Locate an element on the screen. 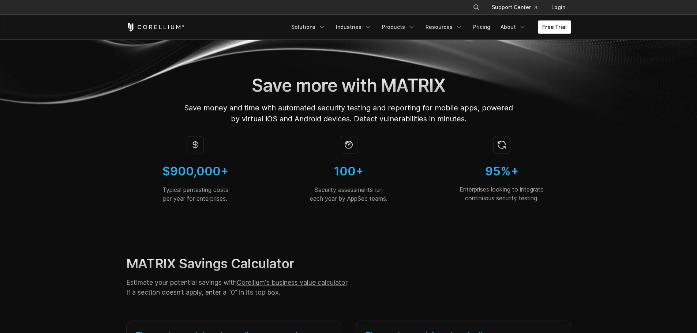 The height and width of the screenshot is (333, 697). a: Corellium's business value calculator is located at coordinates (292, 283).